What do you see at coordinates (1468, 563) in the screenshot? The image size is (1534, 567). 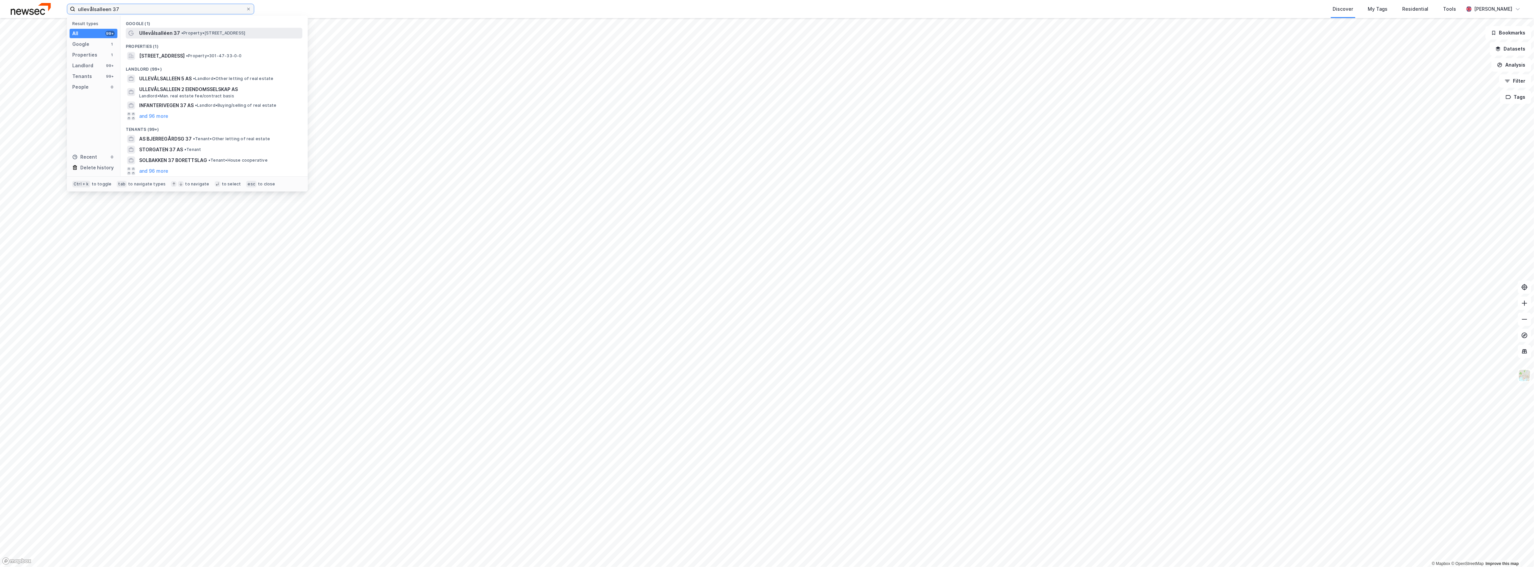 I see `a: OpenStreetMap` at bounding box center [1468, 563].